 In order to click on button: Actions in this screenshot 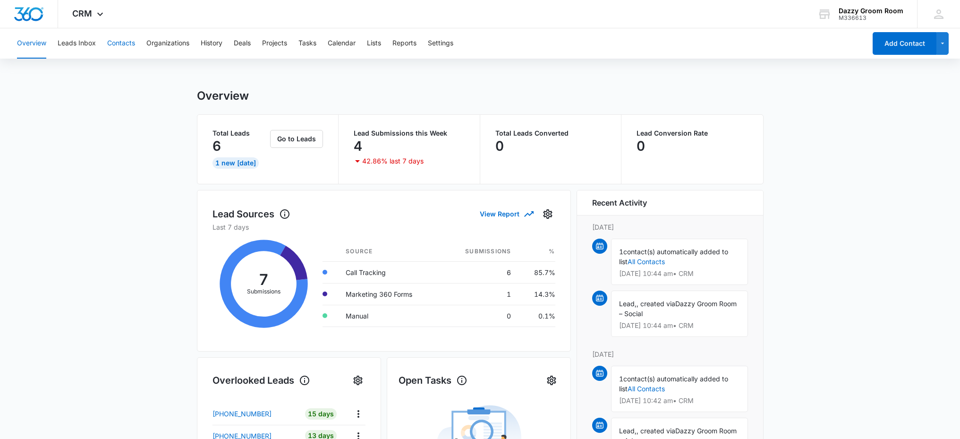, I will do `click(358, 413)`.